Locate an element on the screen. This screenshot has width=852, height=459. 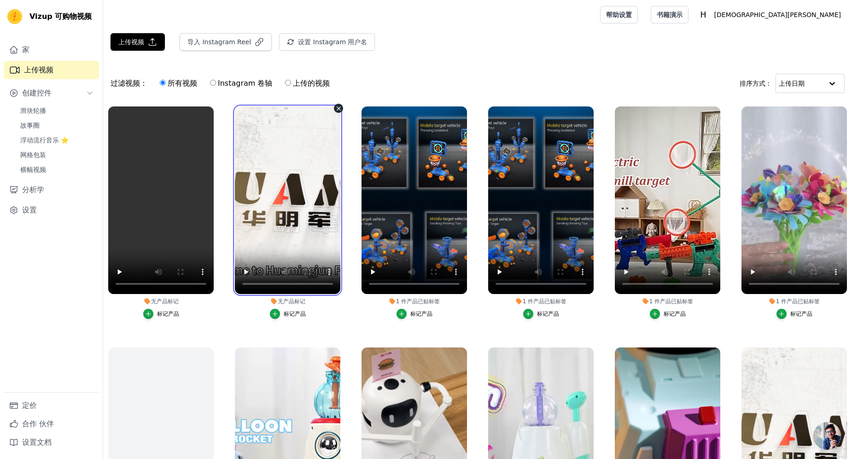
button: 创建控件 is located at coordinates (51, 93).